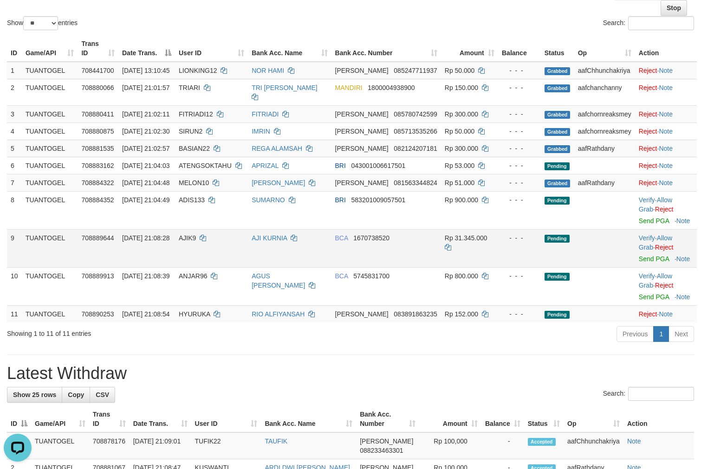  I want to click on span: ADIS133, so click(192, 200).